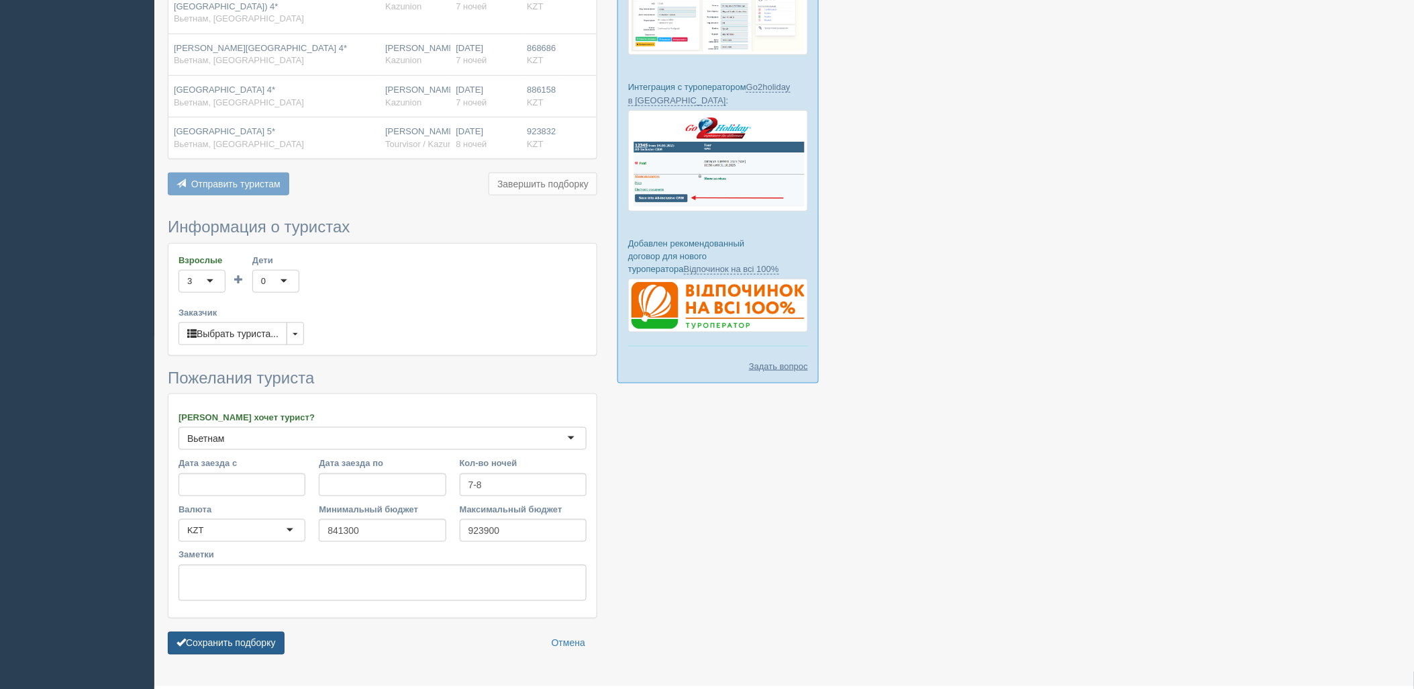 The width and height of the screenshot is (1414, 689). What do you see at coordinates (718, 305) in the screenshot?
I see `img: %D0%B4%D0%BE%D0%B3%D0%BE%D0%B2%D1%96%D1%80-%D0%B2%D1%96%D0%B4%D0%BF%D0%BE%D1%87%D0%B8%D0%BD%D0%BE...` at bounding box center [718, 305].